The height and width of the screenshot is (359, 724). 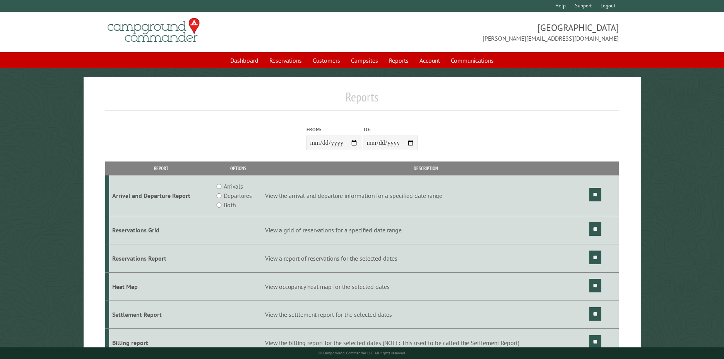 I want to click on td: Reservations Grid, so click(x=161, y=230).